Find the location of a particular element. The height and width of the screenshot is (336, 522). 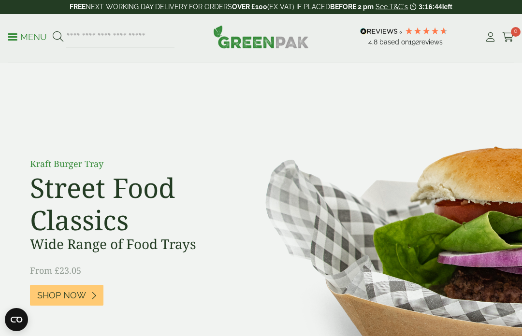

span: 3:16:44 is located at coordinates (430, 7).